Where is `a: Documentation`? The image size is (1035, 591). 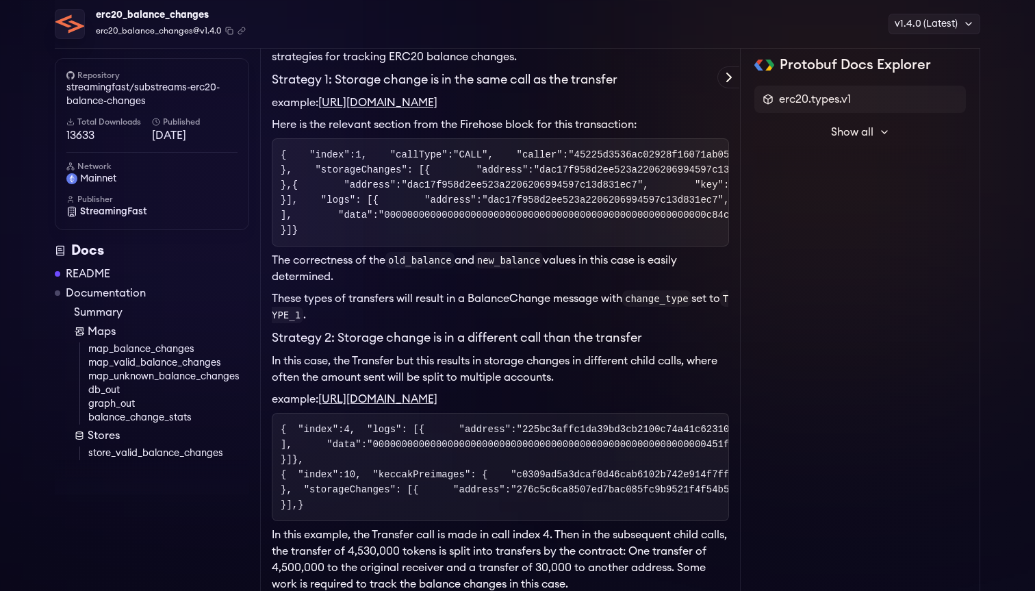 a: Documentation is located at coordinates (105, 293).